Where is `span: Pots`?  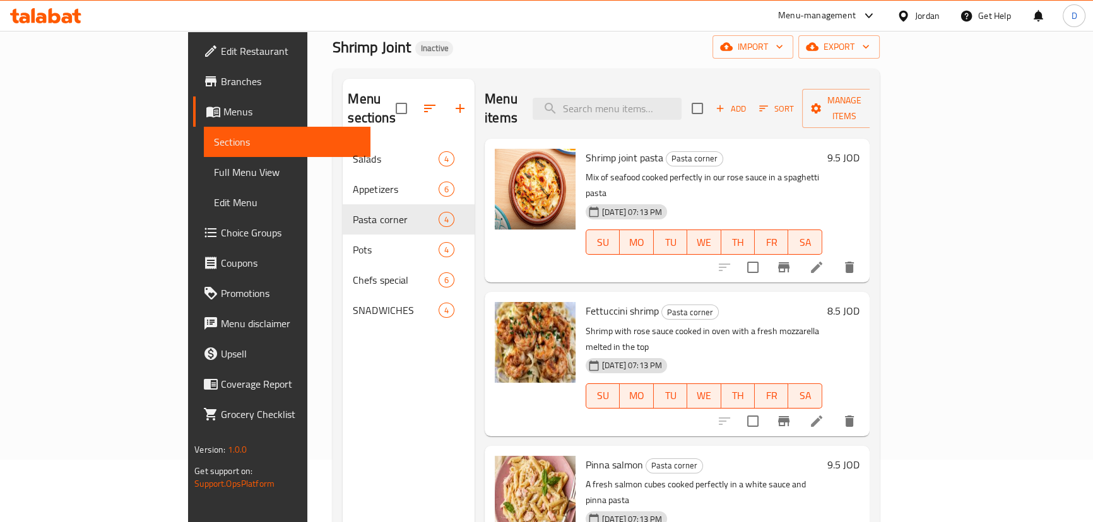 span: Pots is located at coordinates (395, 250).